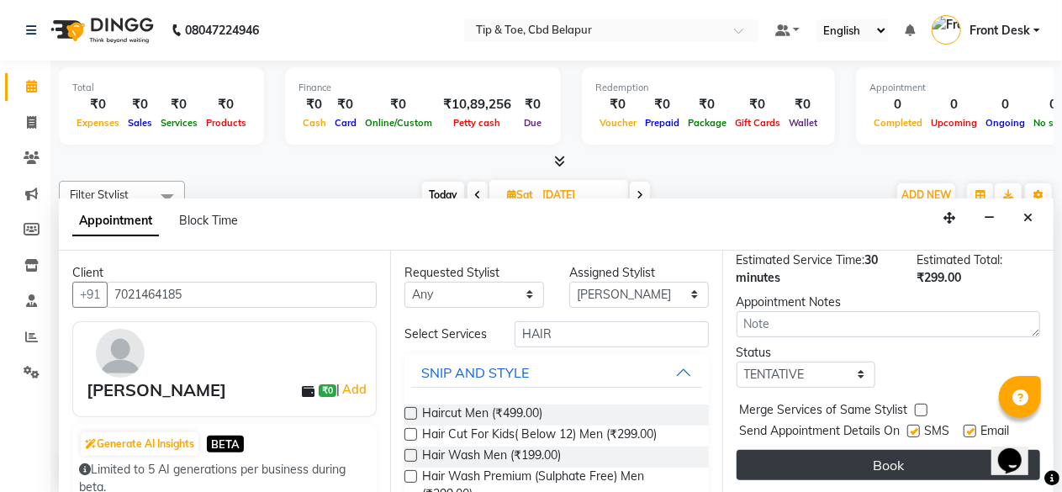  What do you see at coordinates (208, 220) in the screenshot?
I see `span: Block Time` at bounding box center [208, 220].